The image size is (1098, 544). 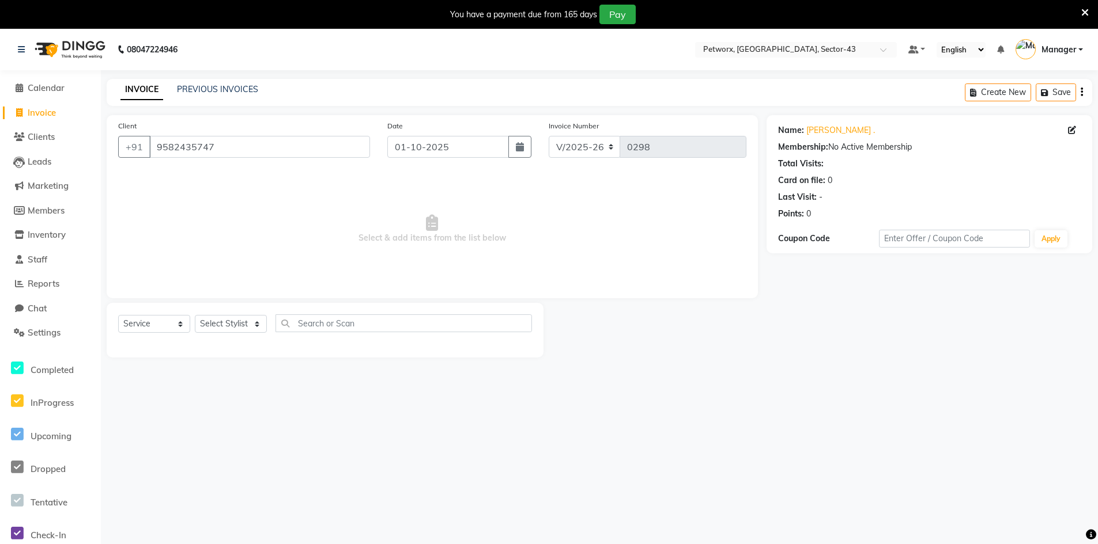 What do you see at coordinates (1050, 239) in the screenshot?
I see `button: Apply` at bounding box center [1050, 239].